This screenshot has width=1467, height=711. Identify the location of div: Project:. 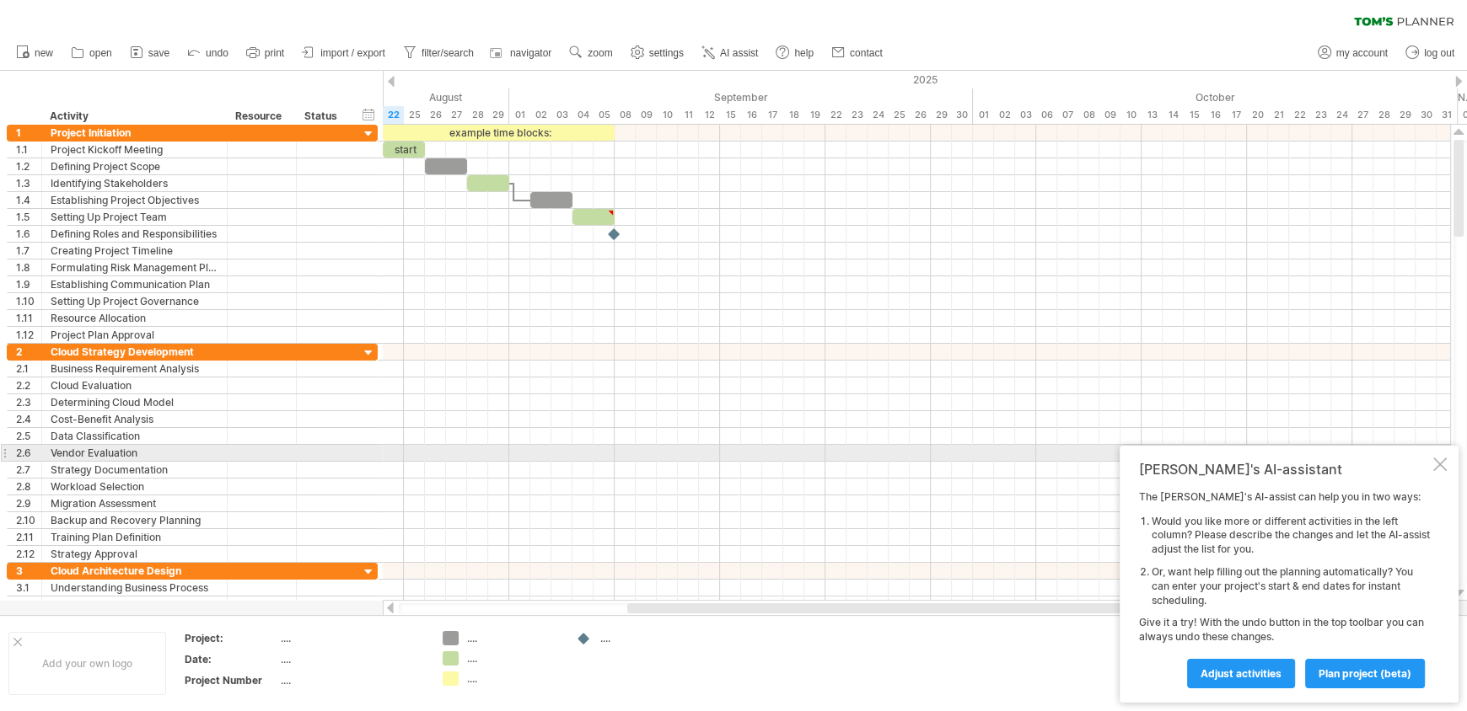
(231, 638).